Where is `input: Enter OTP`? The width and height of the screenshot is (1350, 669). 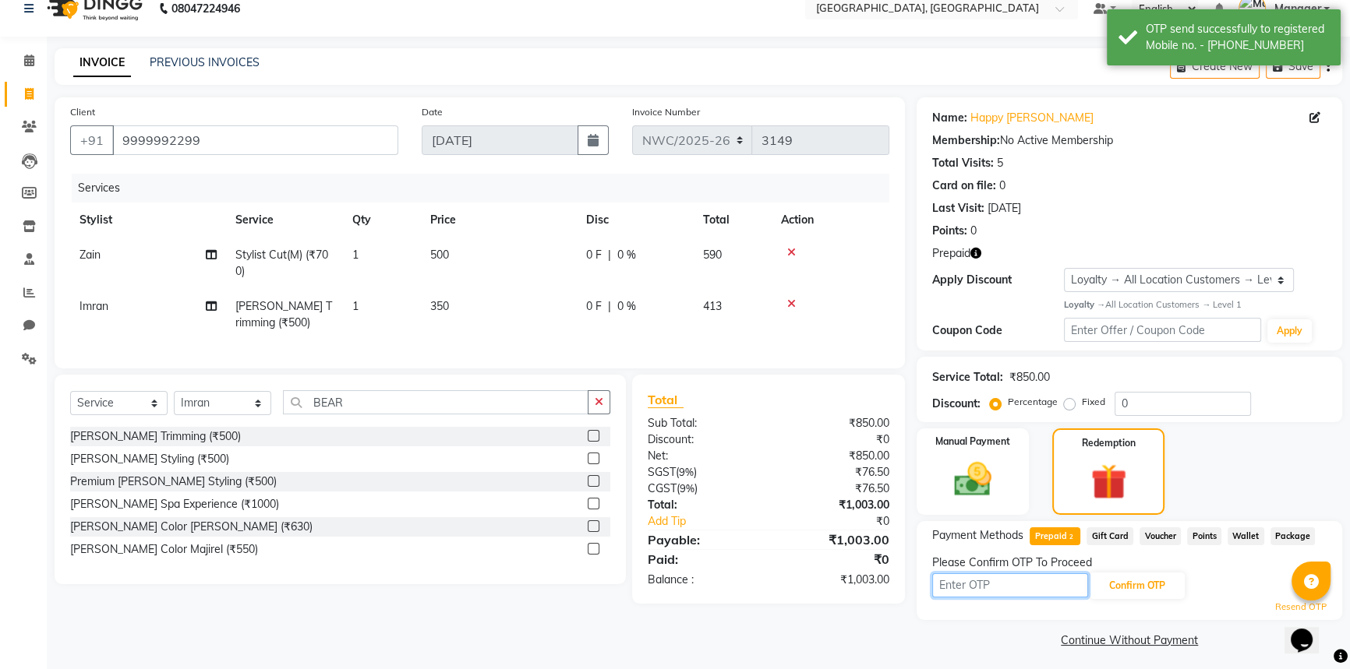 input: Enter OTP is located at coordinates (1010, 585).